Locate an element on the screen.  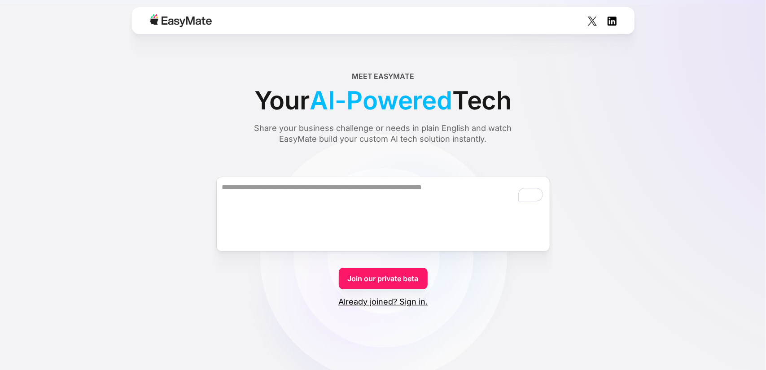
a: Join our private beta is located at coordinates (383, 279).